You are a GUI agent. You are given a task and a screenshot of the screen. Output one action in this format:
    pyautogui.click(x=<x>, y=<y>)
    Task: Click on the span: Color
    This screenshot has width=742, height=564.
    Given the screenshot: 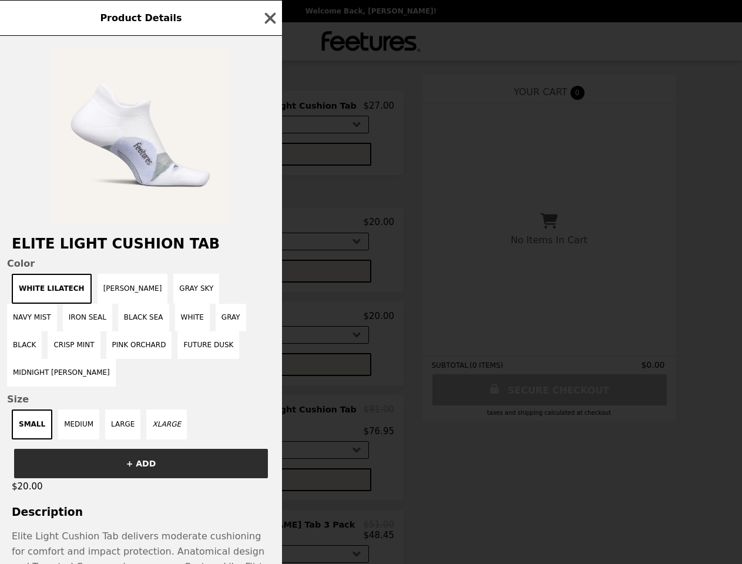 What is the action you would take?
    pyautogui.click(x=141, y=263)
    